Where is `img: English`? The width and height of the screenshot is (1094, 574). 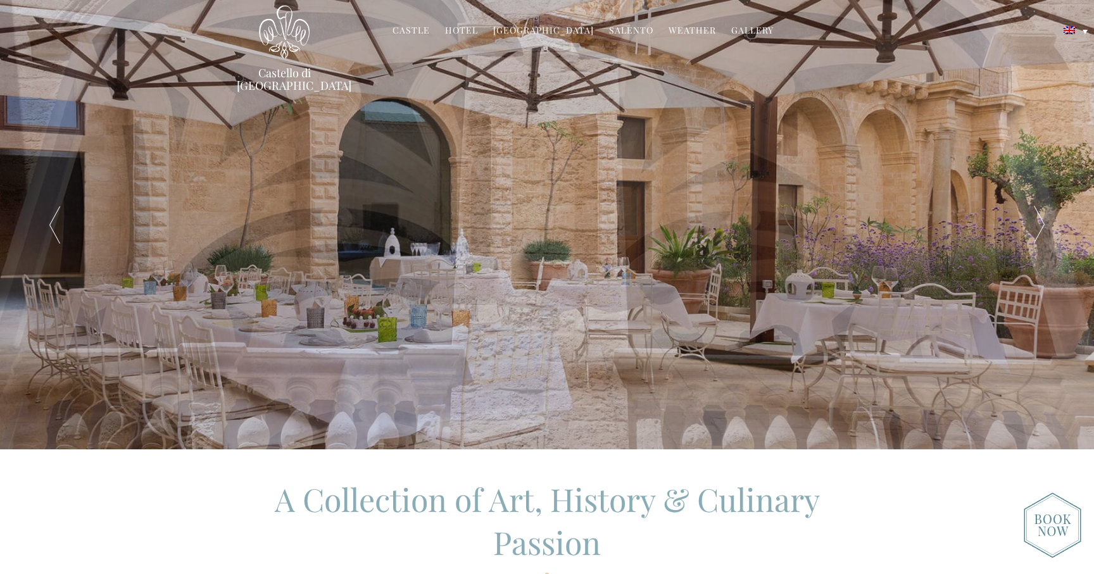
img: English is located at coordinates (1069, 30).